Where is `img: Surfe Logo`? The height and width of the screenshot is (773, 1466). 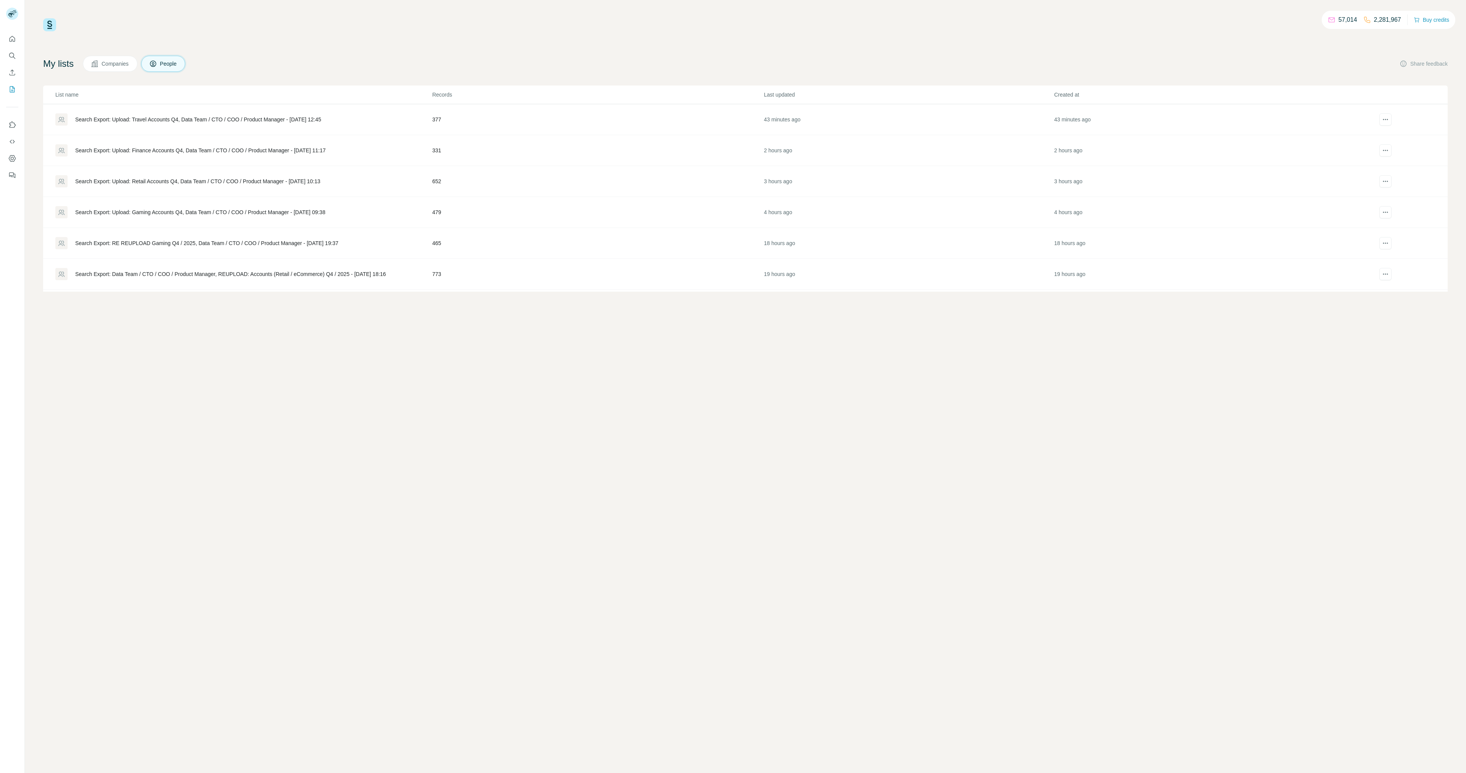 img: Surfe Logo is located at coordinates (50, 25).